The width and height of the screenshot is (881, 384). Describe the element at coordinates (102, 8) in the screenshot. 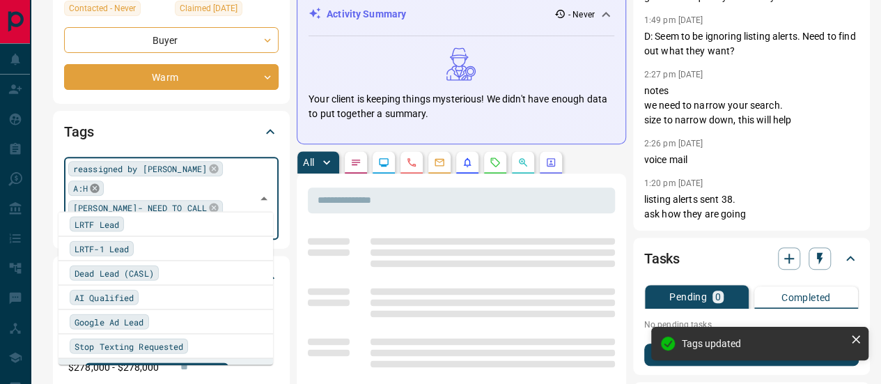

I see `span: Contacted - Never` at that location.